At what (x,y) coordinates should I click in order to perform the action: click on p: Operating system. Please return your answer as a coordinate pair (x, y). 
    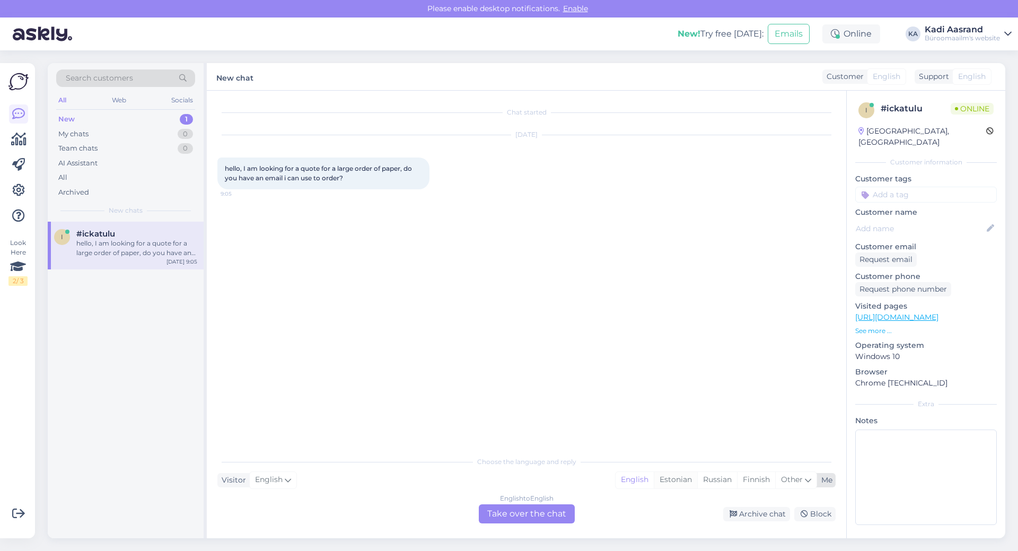
    Looking at the image, I should click on (926, 345).